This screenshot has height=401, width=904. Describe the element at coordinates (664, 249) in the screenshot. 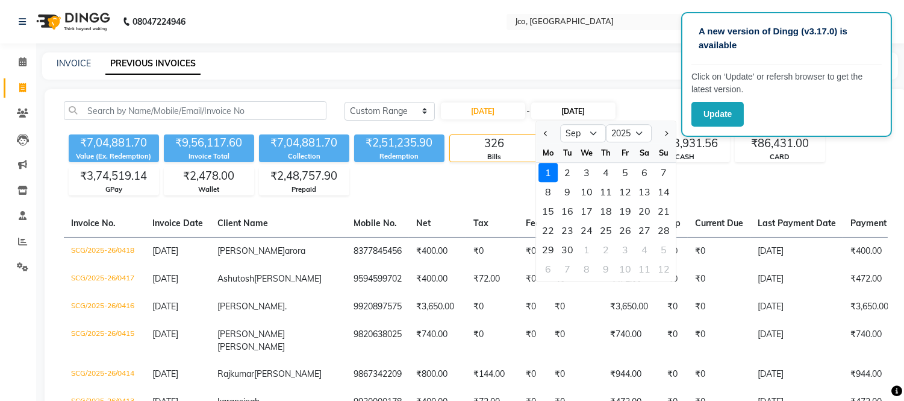

I see `div: Sunday, October 5, 2025` at that location.